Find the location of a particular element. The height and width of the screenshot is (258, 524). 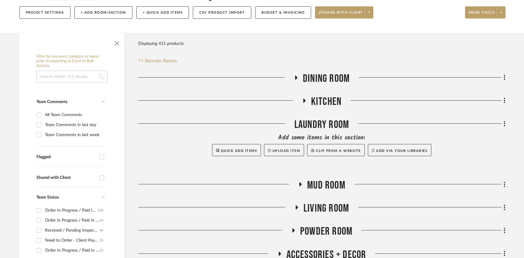

button: Add via your libraries is located at coordinates (400, 150).